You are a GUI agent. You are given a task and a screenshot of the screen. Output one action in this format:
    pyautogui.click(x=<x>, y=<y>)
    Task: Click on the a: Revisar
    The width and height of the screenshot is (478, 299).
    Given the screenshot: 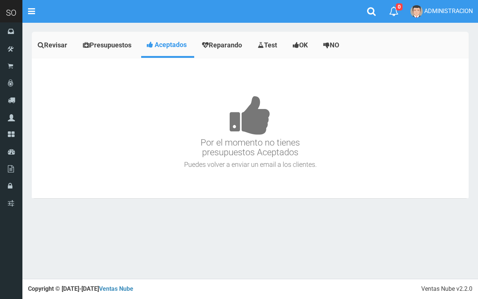 What is the action you would take?
    pyautogui.click(x=53, y=45)
    